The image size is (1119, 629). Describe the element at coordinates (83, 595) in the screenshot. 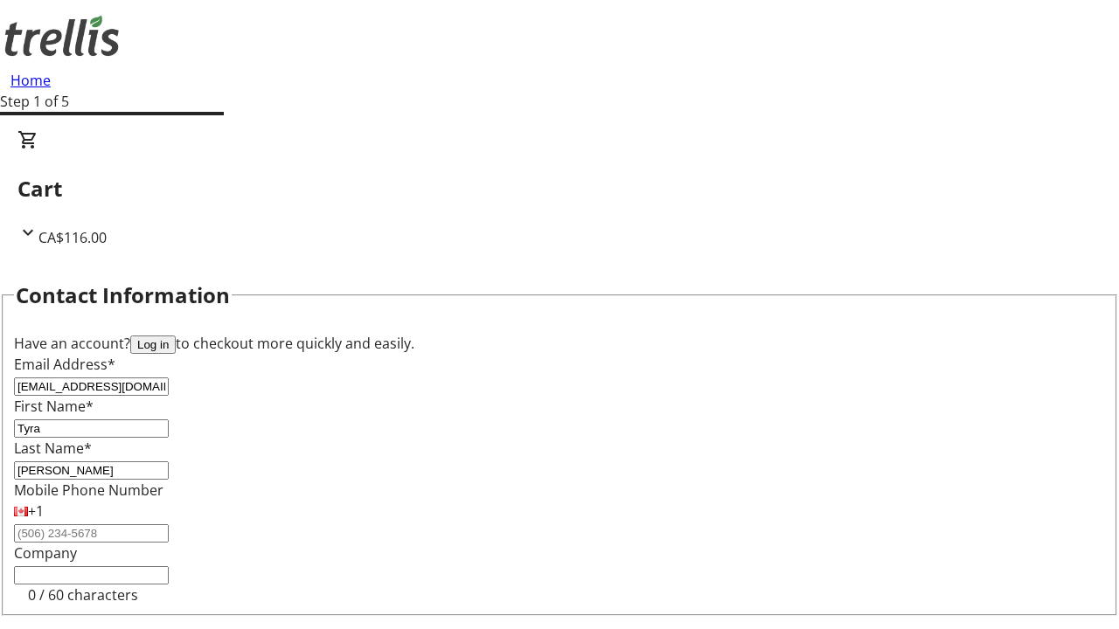

I see `tr-character-limit: 0 / 60 characters` at that location.